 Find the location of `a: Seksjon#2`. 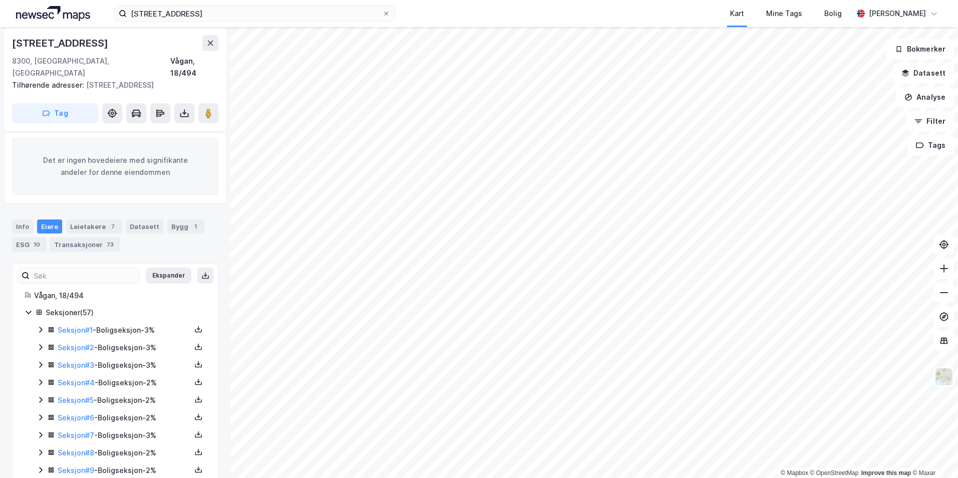

a: Seksjon#2 is located at coordinates (76, 347).